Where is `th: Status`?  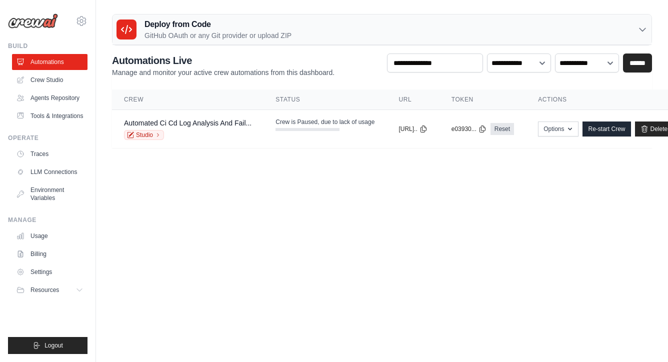 th: Status is located at coordinates (325, 99).